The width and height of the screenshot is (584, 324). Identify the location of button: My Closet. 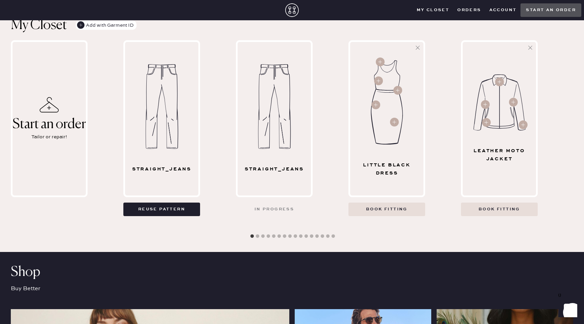
(433, 10).